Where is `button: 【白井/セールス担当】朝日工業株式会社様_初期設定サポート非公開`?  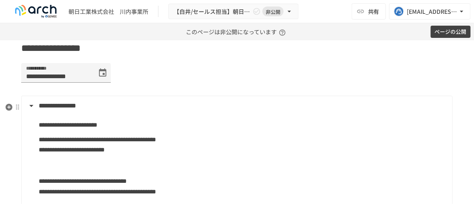 button: 【白井/セールス担当】朝日工業株式会社様_初期設定サポート非公開 is located at coordinates (233, 11).